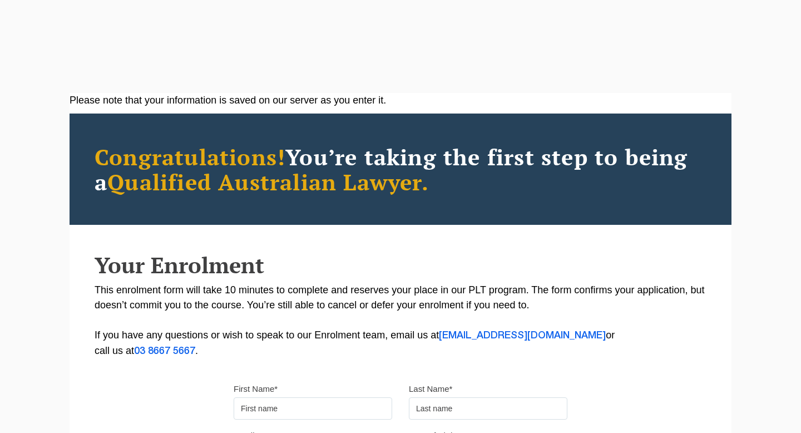 The width and height of the screenshot is (801, 433). What do you see at coordinates (488, 408) in the screenshot?
I see `input: Last name` at bounding box center [488, 408].